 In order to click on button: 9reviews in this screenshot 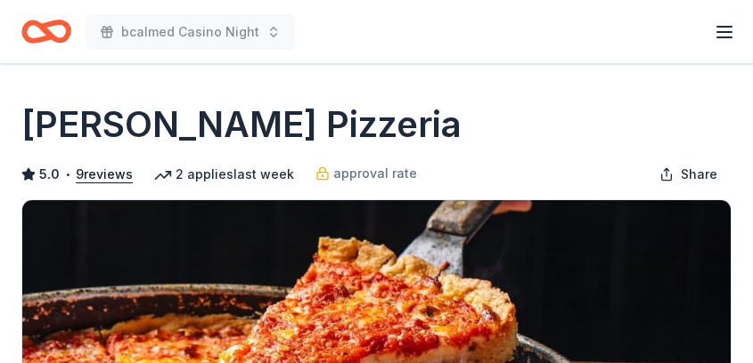, I will do `click(104, 175)`.